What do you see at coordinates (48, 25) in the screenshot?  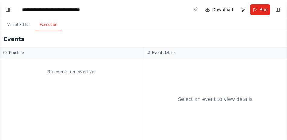 I see `button: Execution` at bounding box center [48, 25].